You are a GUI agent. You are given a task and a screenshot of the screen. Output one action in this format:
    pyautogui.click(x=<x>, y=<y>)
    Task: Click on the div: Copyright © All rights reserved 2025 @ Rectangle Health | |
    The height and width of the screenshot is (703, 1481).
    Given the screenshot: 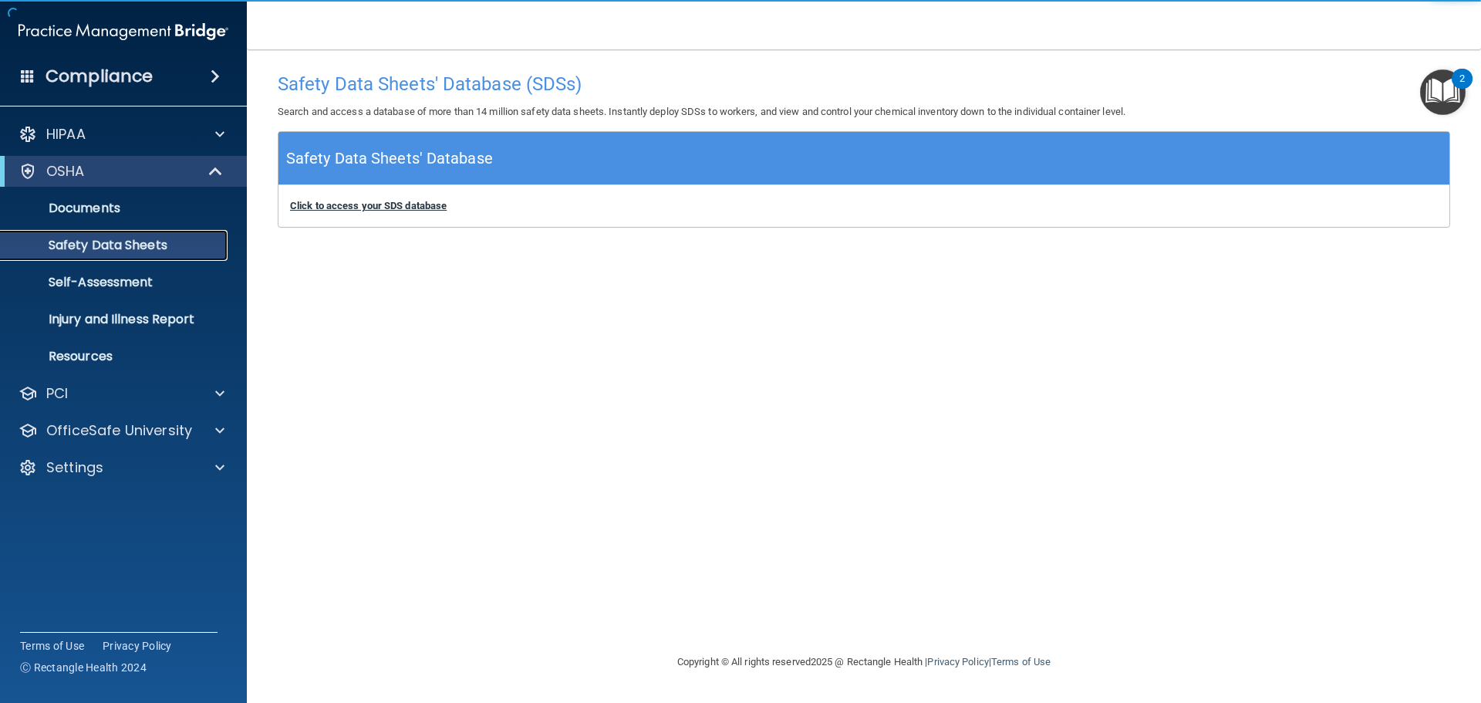 What is the action you would take?
    pyautogui.click(x=864, y=662)
    